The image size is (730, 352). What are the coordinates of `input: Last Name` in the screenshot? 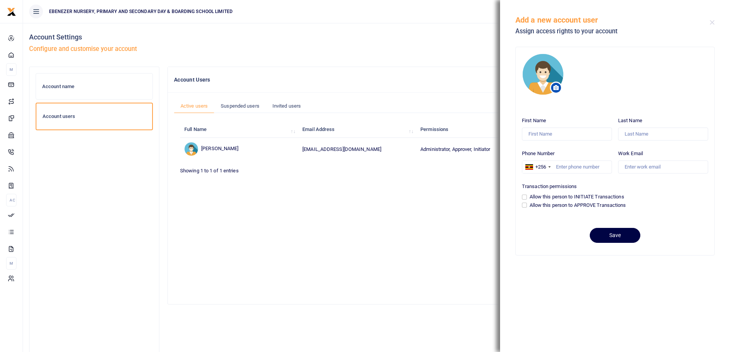 It's located at (663, 134).